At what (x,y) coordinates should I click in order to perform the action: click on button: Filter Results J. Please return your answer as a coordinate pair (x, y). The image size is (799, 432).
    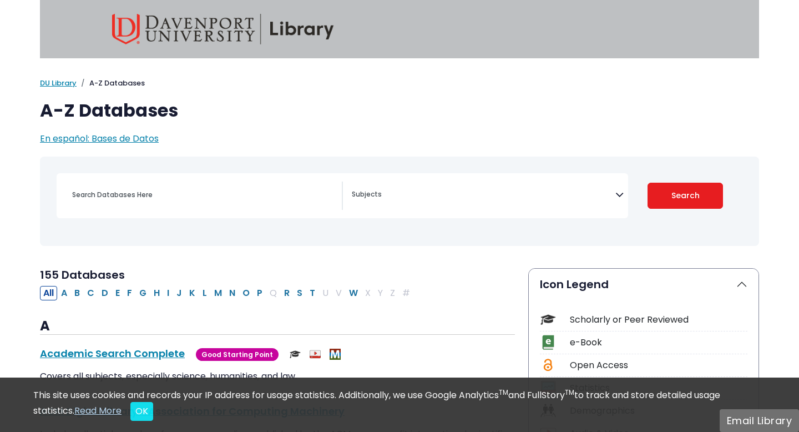
    Looking at the image, I should click on (179, 293).